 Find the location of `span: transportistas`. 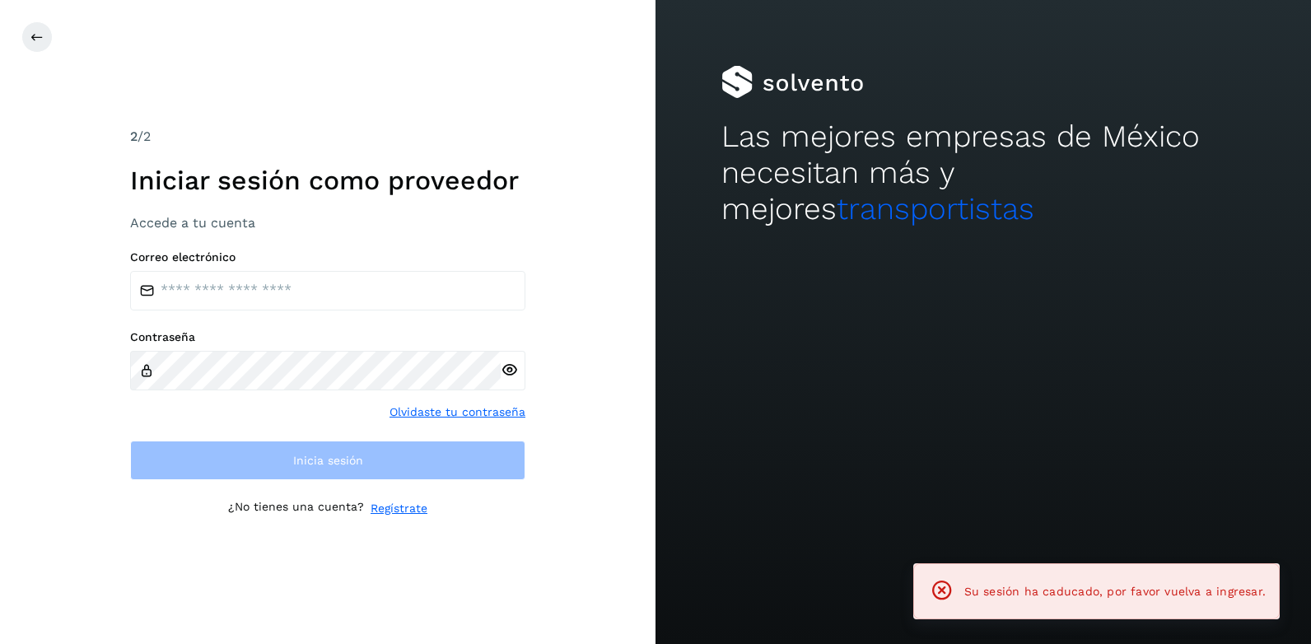

span: transportistas is located at coordinates (935, 208).